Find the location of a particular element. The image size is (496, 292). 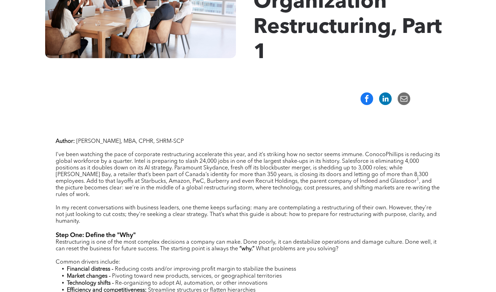

span: I’ve been watching the pace of corporate restructuring accelerate this year, and it’s striking ho... is located at coordinates (248, 168).